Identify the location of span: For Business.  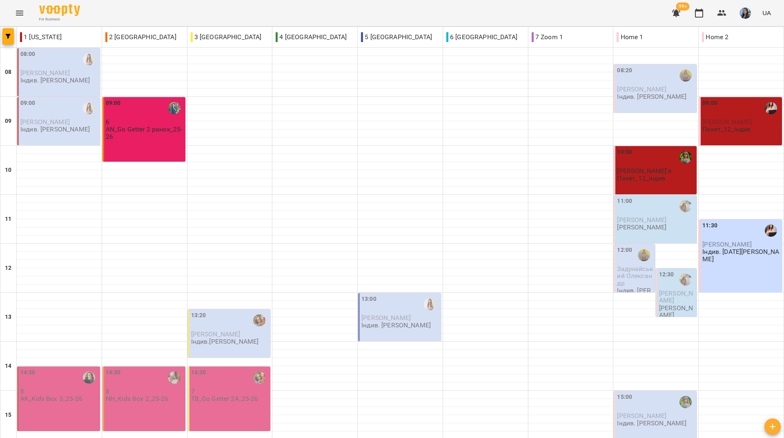
(60, 19).